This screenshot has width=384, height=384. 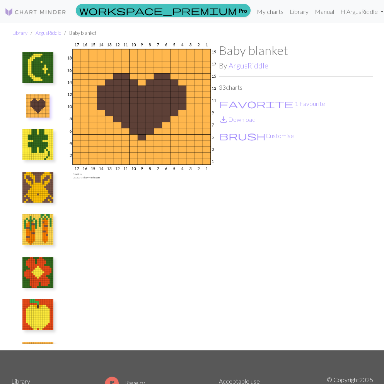 What do you see at coordinates (256, 104) in the screenshot?
I see `span: favorite` at bounding box center [256, 104].